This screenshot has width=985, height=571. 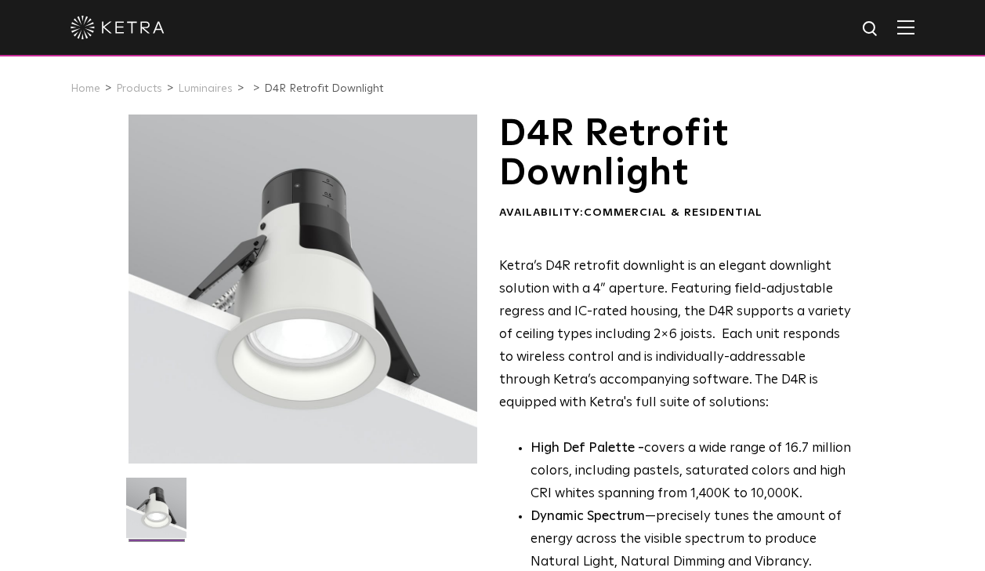 I want to click on img: search icon, so click(x=871, y=29).